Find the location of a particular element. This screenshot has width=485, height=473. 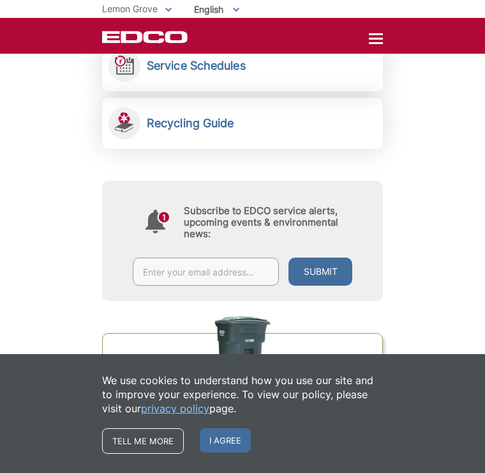

h2: Recycling Guide is located at coordinates (190, 123).